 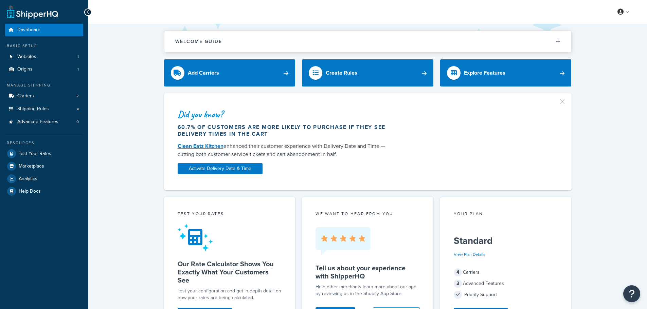 What do you see at coordinates (230, 73) in the screenshot?
I see `a: Add Carriers` at bounding box center [230, 73].